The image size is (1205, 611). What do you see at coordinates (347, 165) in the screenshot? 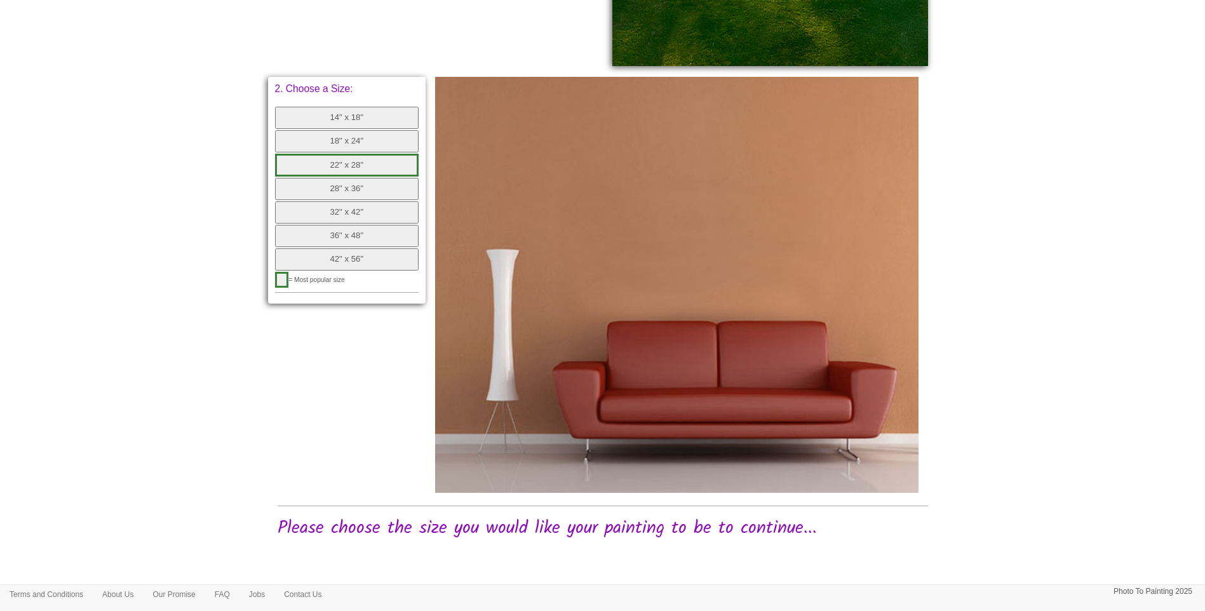
I see `button: 22" x 28"` at bounding box center [347, 165].